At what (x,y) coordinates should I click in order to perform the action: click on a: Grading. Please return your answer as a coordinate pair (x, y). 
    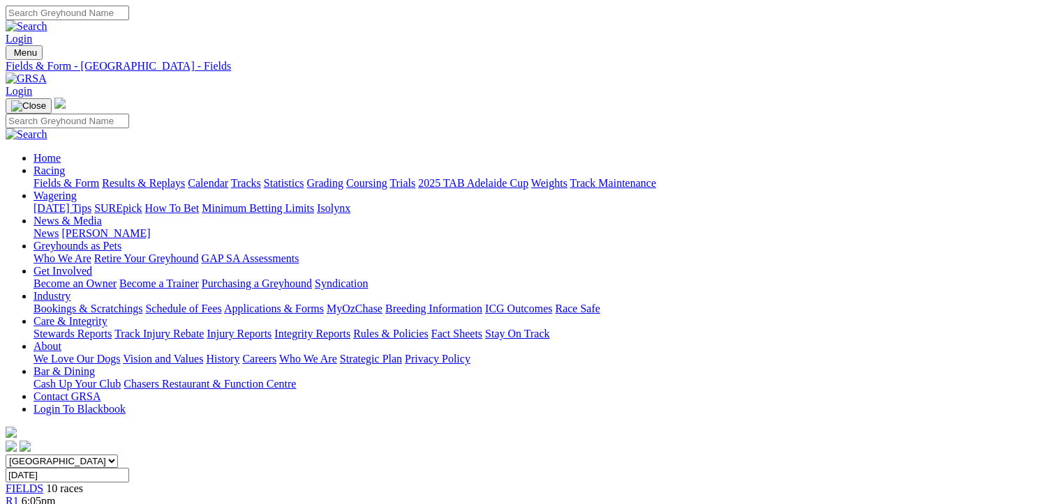
    Looking at the image, I should click on (325, 183).